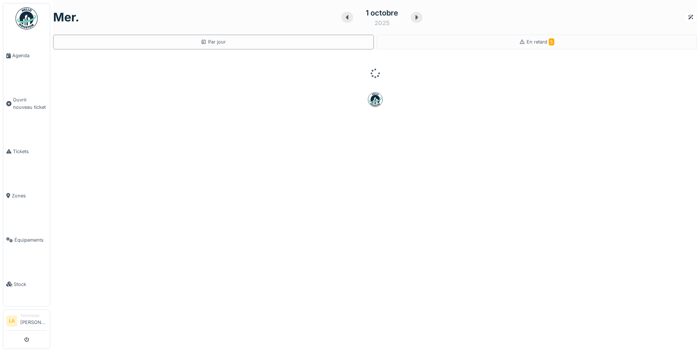  I want to click on div: 2025, so click(382, 23).